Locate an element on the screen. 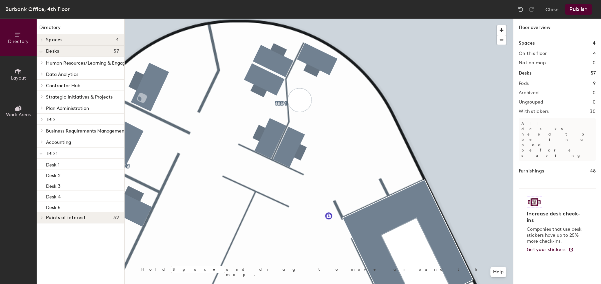 The width and height of the screenshot is (601, 284). p: Companies that use desk stickers have up to 25% more check-ins. is located at coordinates (555, 235).